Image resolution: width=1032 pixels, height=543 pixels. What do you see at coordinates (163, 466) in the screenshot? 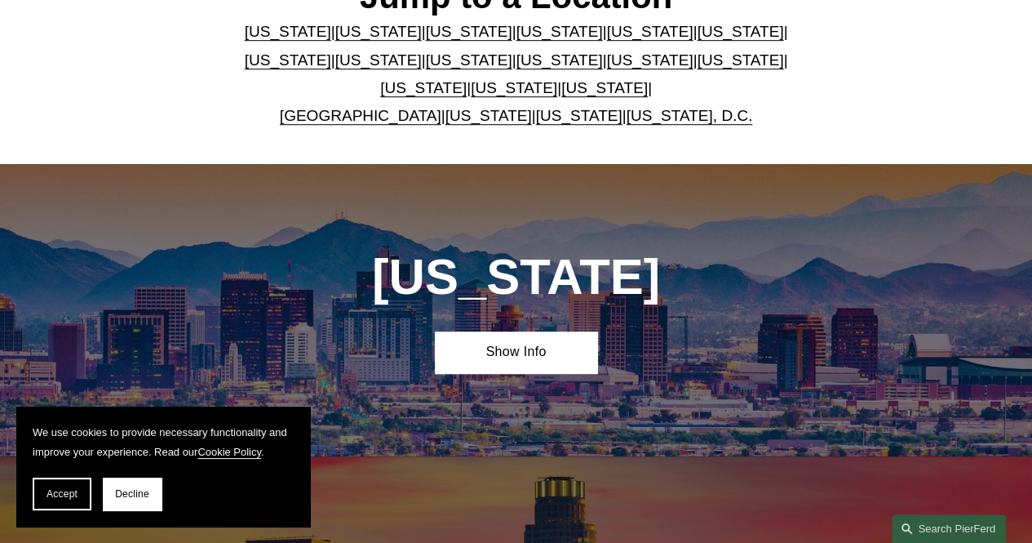
I see `section: Cookie banner` at bounding box center [163, 466].